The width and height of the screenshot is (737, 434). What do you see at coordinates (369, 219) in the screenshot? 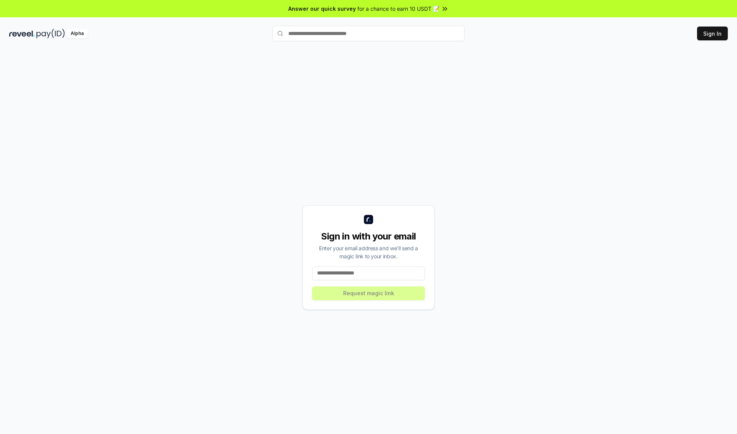
I see `img: logo_small` at bounding box center [369, 219].